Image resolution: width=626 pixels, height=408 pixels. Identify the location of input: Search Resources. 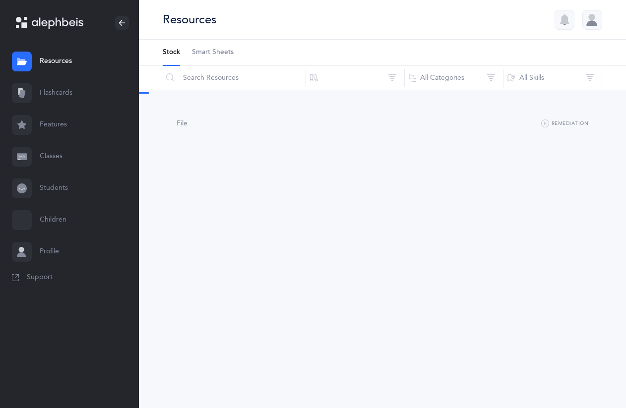
(234, 78).